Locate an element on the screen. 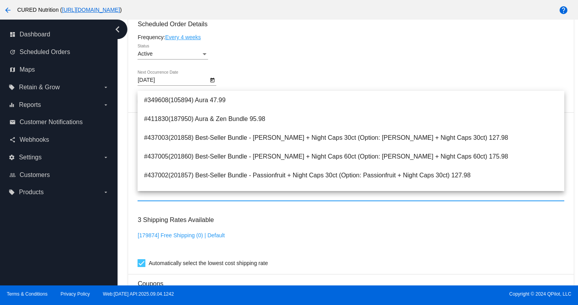 Image resolution: width=578 pixels, height=305 pixels. i: equalizer is located at coordinates (12, 105).